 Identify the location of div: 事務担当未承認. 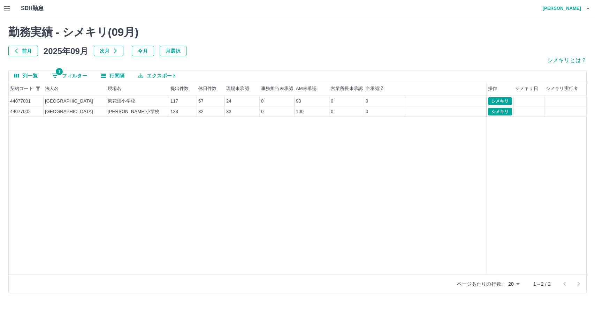
(277, 89).